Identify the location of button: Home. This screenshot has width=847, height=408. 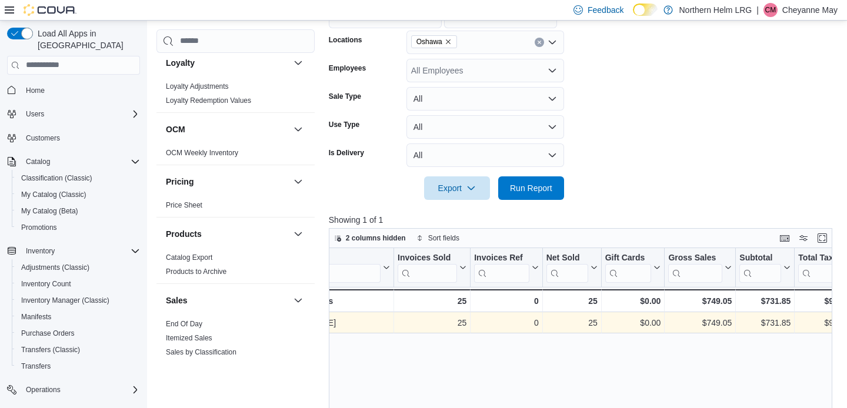
(74, 90).